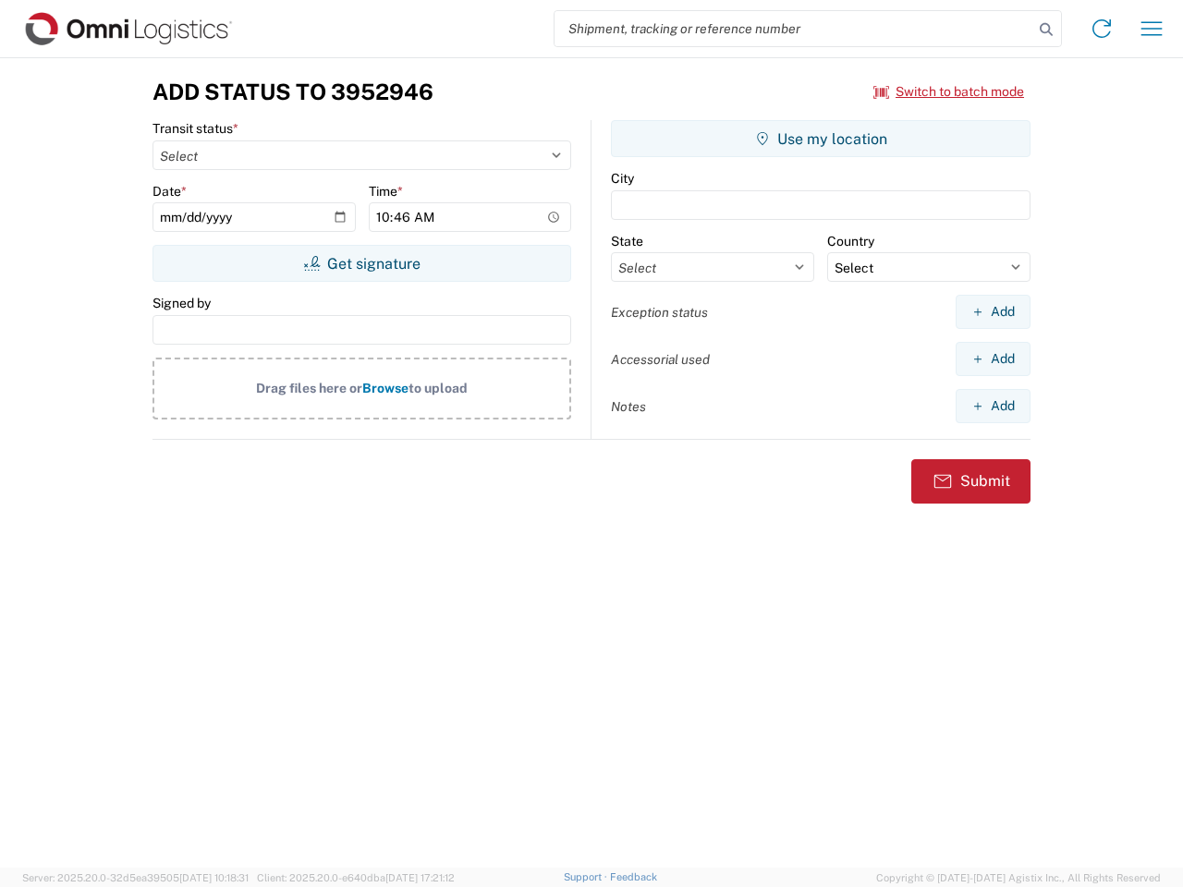 This screenshot has height=887, width=1183. I want to click on a: Feedback, so click(633, 877).